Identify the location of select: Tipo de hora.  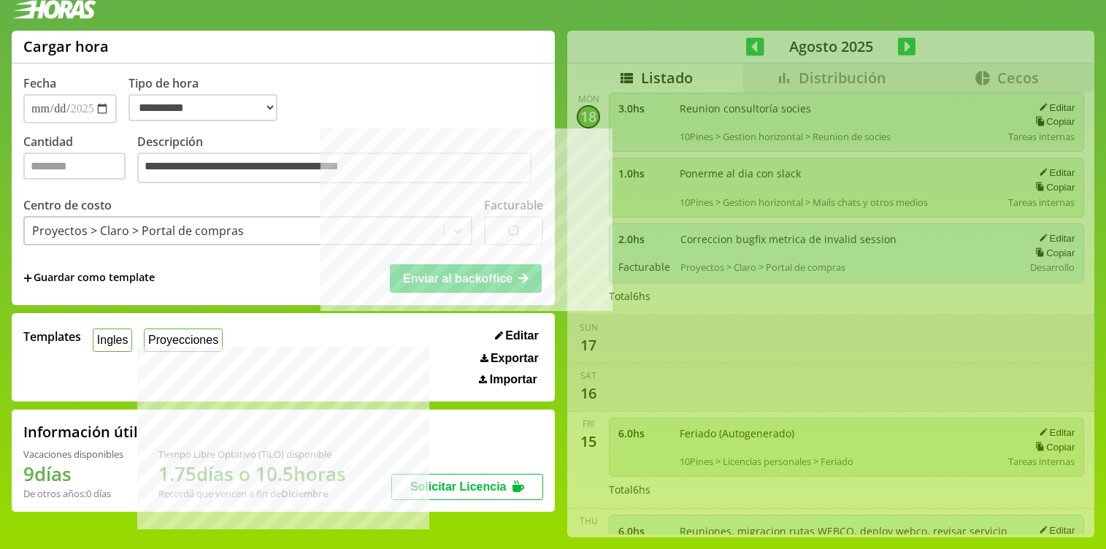
(203, 107).